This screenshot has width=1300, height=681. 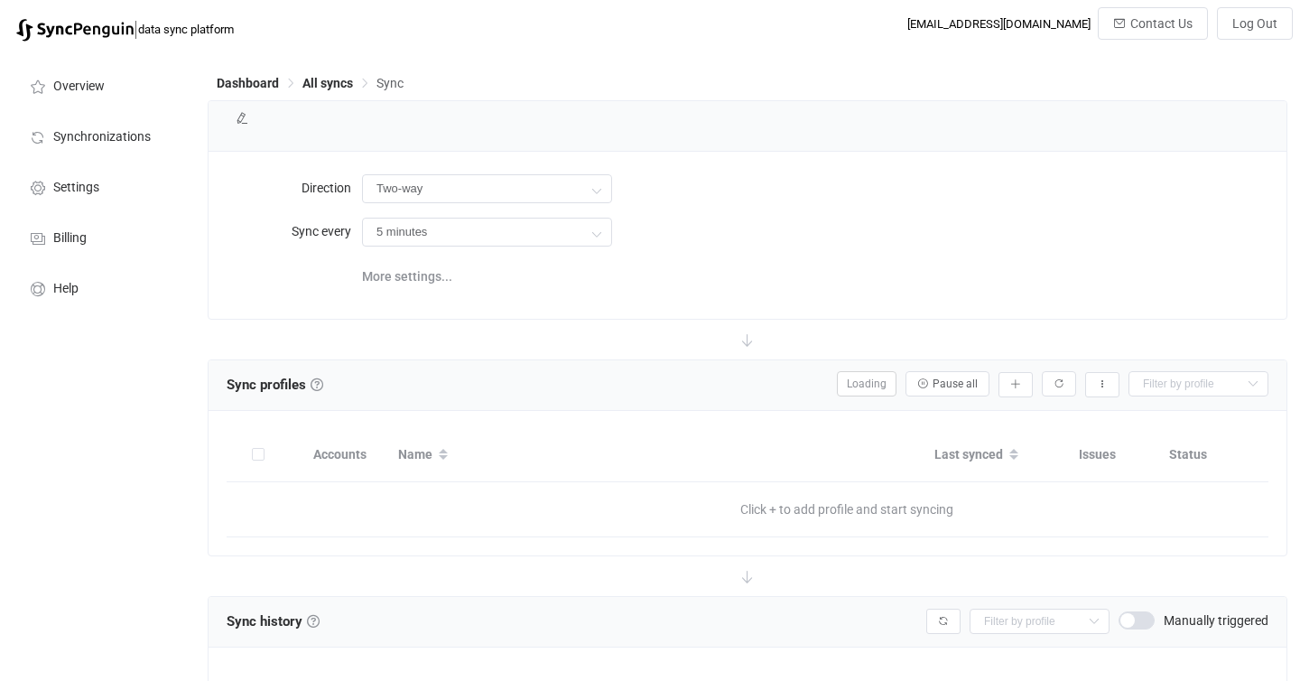 What do you see at coordinates (1255, 23) in the screenshot?
I see `button: Log Out` at bounding box center [1255, 23].